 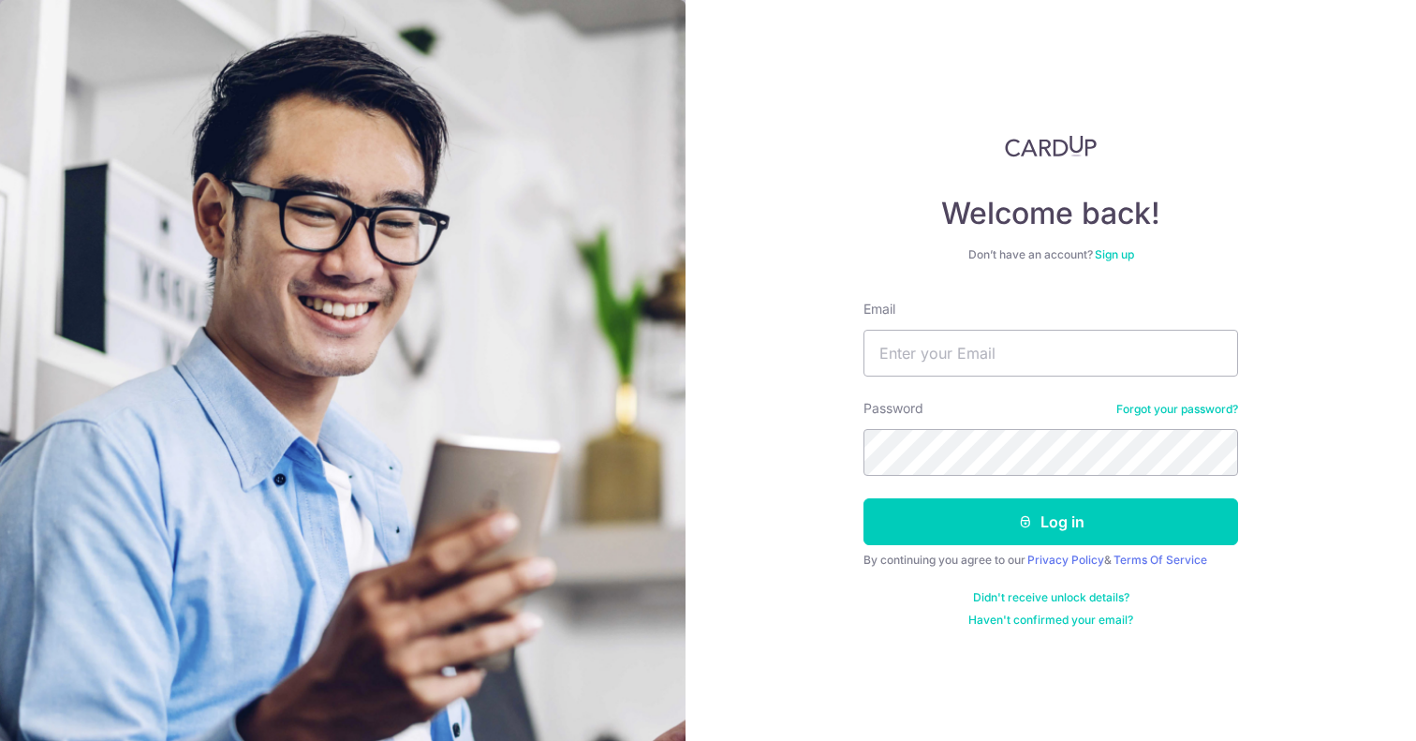 What do you see at coordinates (1051, 522) in the screenshot?
I see `button: Log in` at bounding box center [1051, 522].